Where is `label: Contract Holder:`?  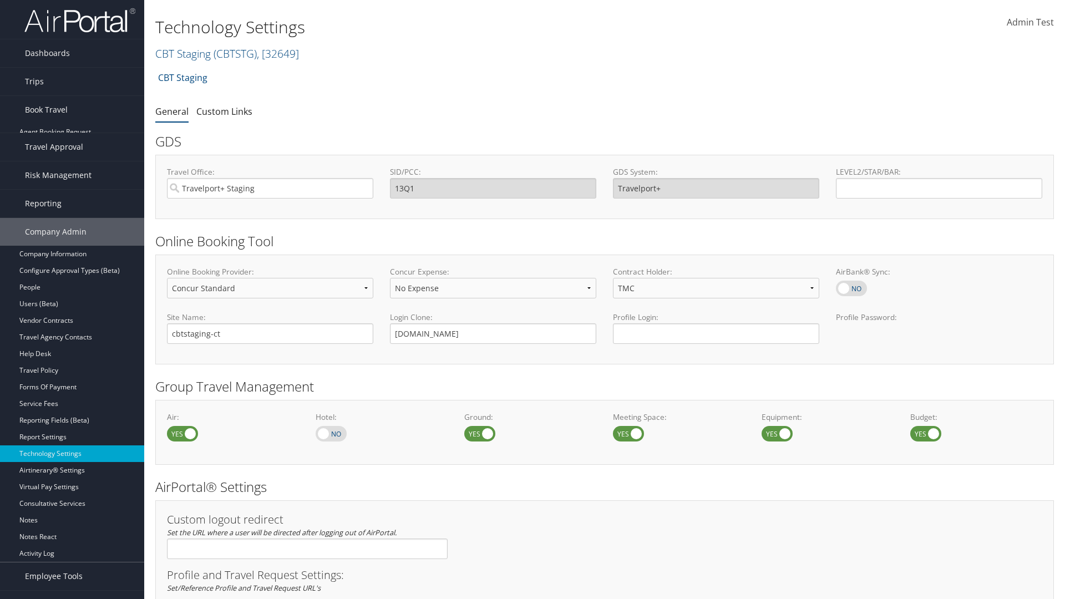 label: Contract Holder: is located at coordinates (716, 272).